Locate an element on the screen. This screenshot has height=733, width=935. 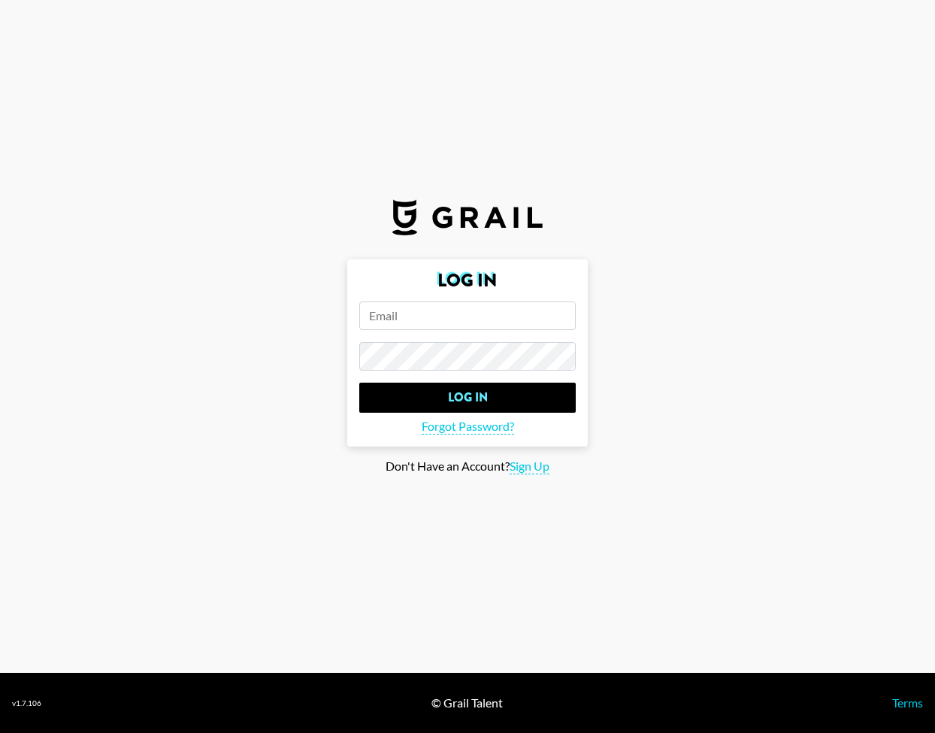
h2: Log In is located at coordinates (468, 280).